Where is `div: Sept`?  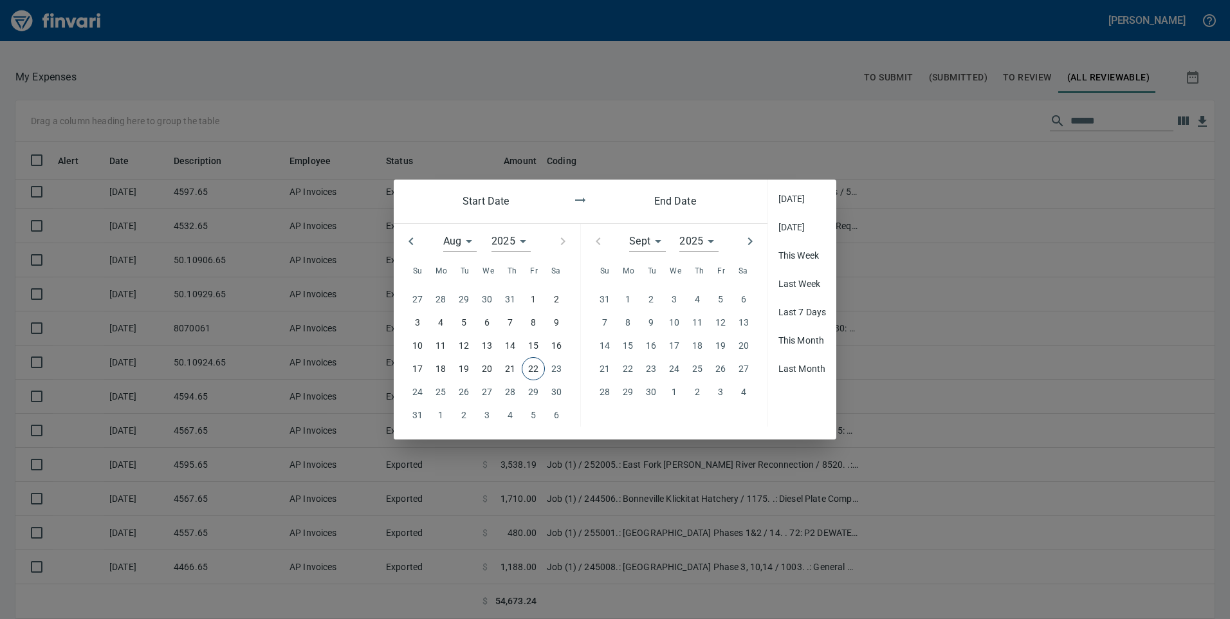
div: Sept is located at coordinates (647, 241).